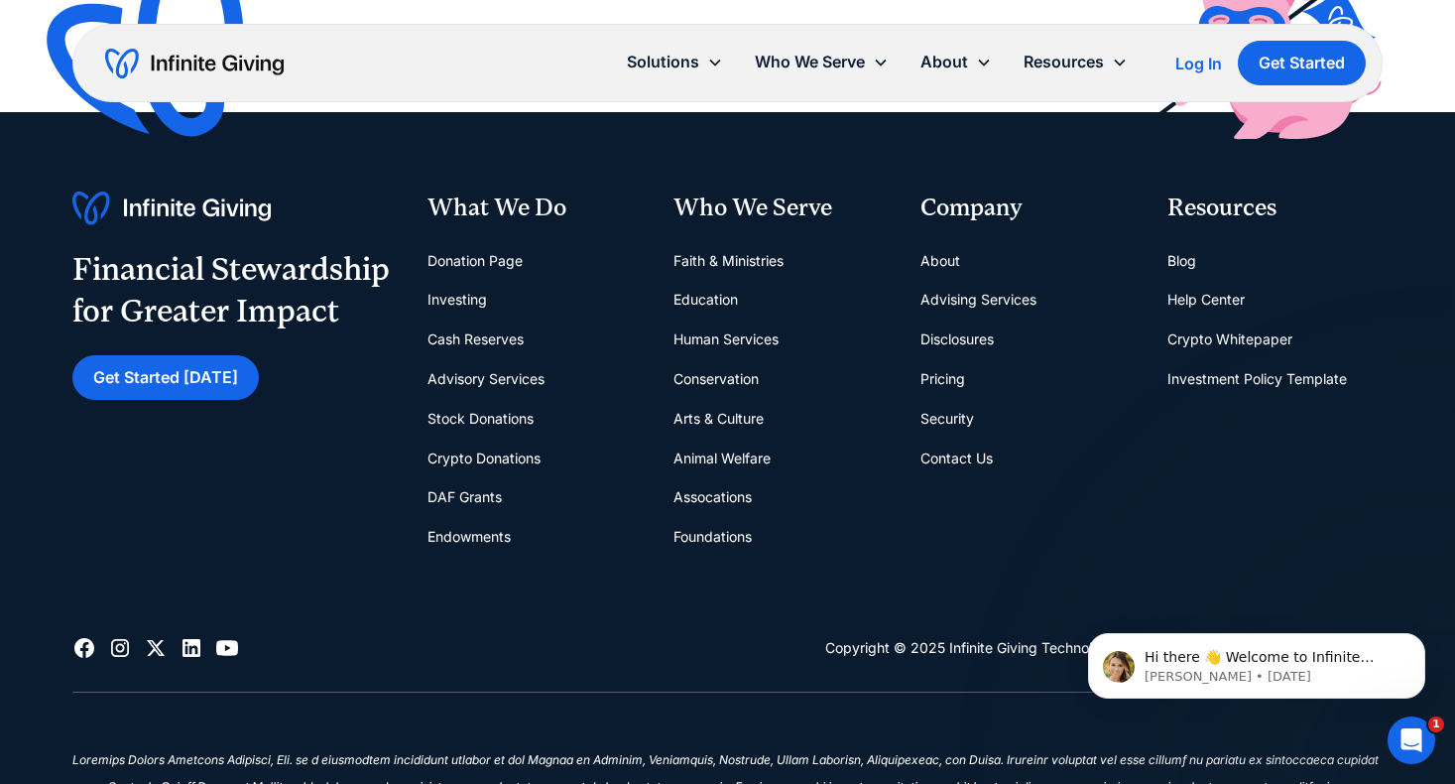 The width and height of the screenshot is (1455, 784). Describe the element at coordinates (61, 75) in the screenshot. I see `img: Profile image for Kasey` at that location.